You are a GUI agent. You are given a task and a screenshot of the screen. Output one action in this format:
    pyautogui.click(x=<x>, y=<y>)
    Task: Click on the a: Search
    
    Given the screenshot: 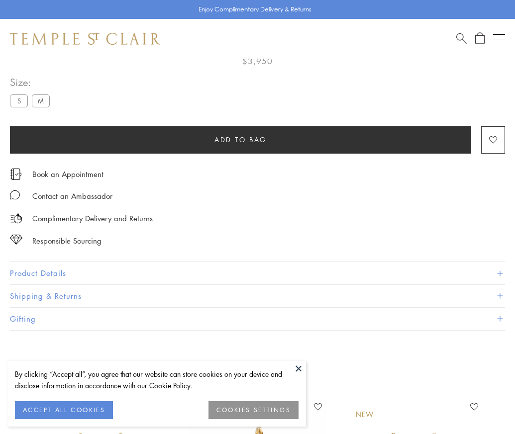 What is the action you would take?
    pyautogui.click(x=461, y=38)
    